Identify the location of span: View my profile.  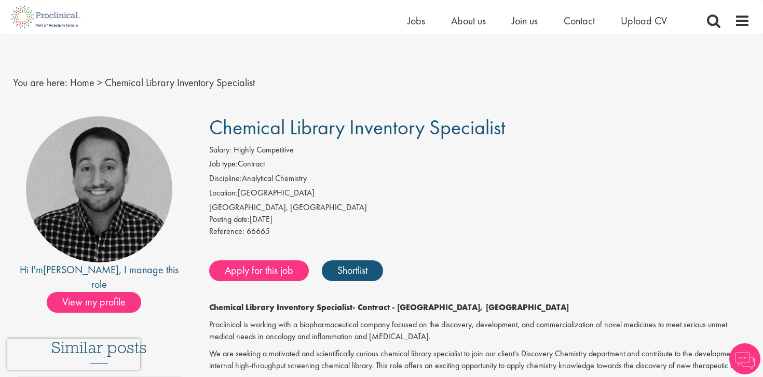
(94, 303).